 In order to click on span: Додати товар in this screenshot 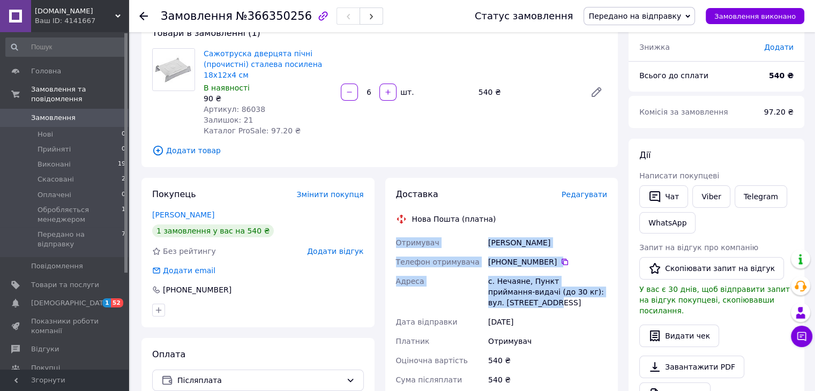, I will do `click(379, 151)`.